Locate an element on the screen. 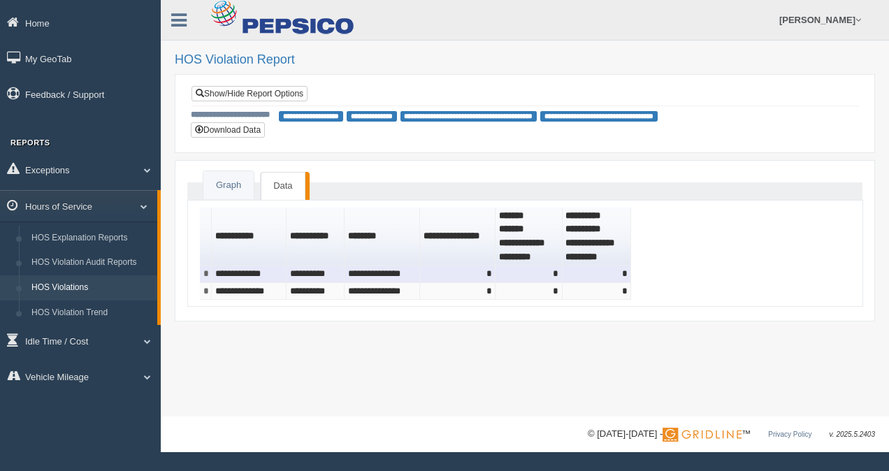 This screenshot has height=471, width=889. a: Show/Hide Report Options is located at coordinates (249, 94).